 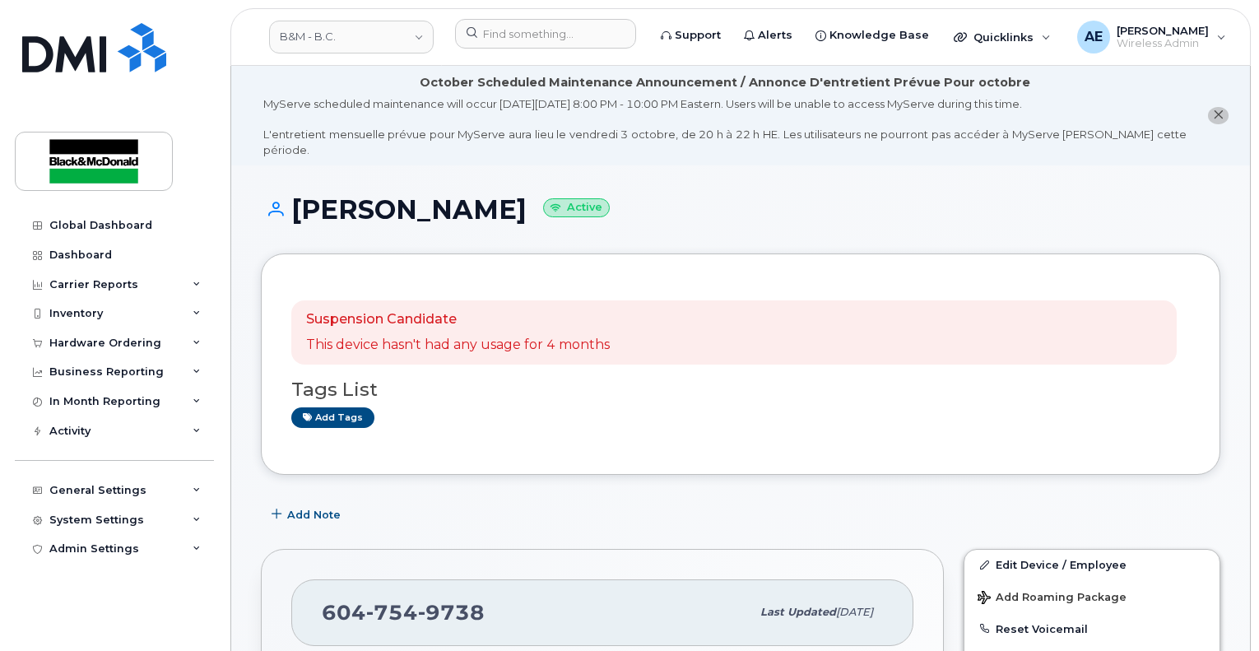 What do you see at coordinates (392, 612) in the screenshot?
I see `span: 754` at bounding box center [392, 612].